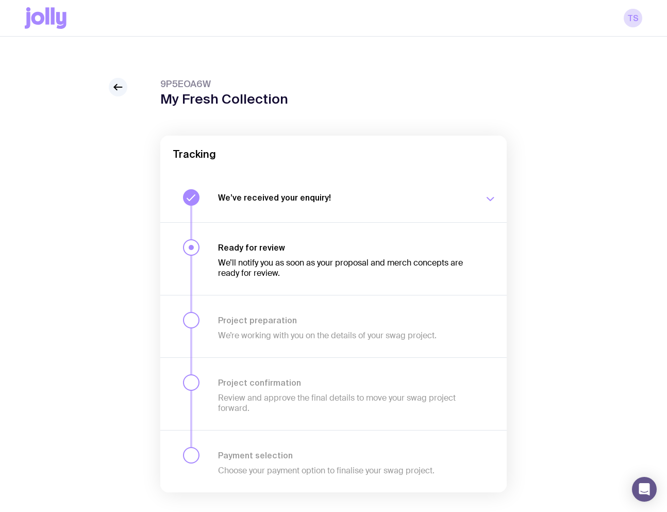 The width and height of the screenshot is (667, 512). I want to click on h3: Project preparation, so click(345, 320).